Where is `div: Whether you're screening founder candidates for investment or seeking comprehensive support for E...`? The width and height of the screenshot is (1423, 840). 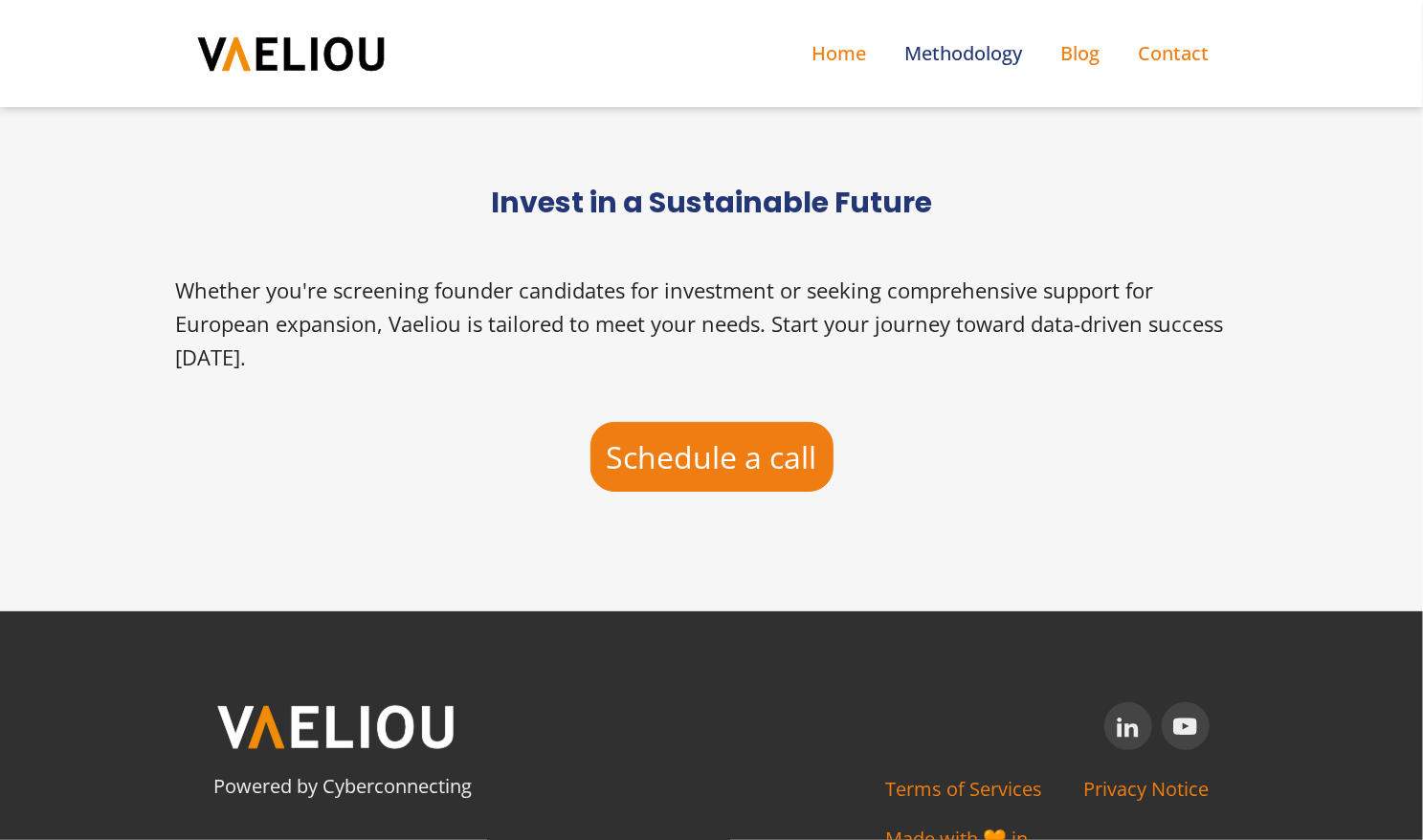 div: Whether you're screening founder candidates for investment or seeking comprehensive support for E... is located at coordinates (712, 325).